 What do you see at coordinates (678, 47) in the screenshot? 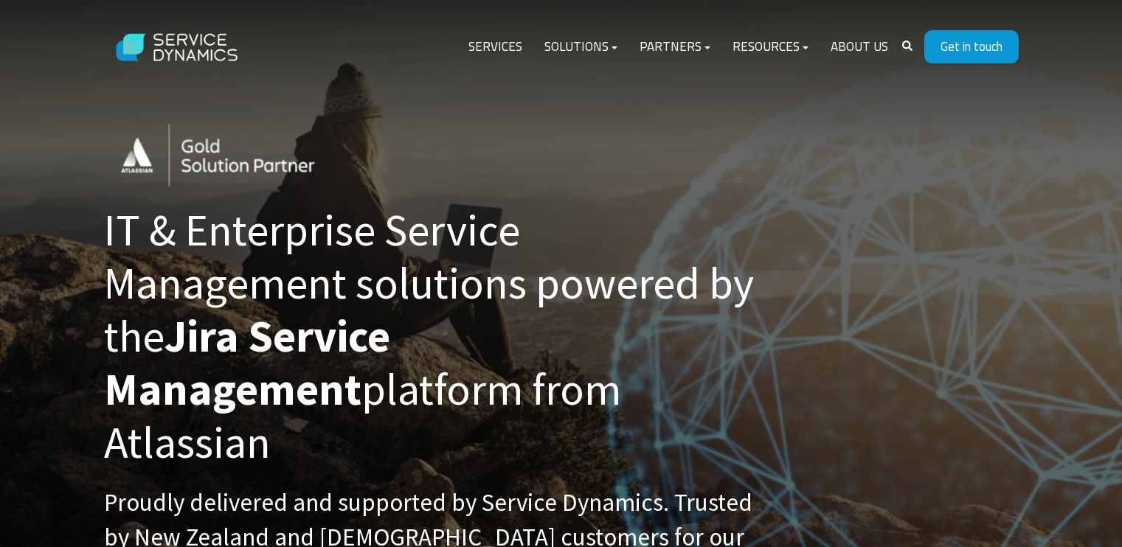
I see `div: Navigation Menu` at bounding box center [678, 47].